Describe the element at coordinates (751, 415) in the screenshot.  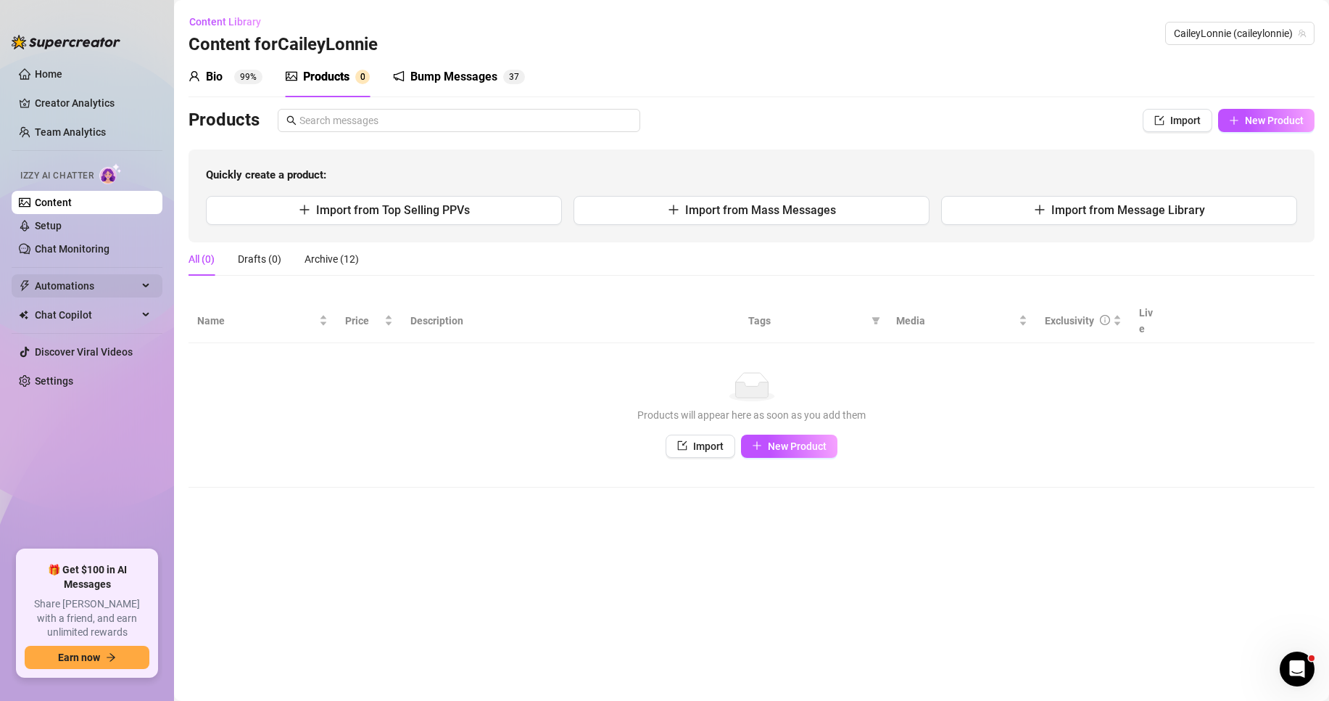
I see `div: Products will appear here as soon as you add them` at that location.